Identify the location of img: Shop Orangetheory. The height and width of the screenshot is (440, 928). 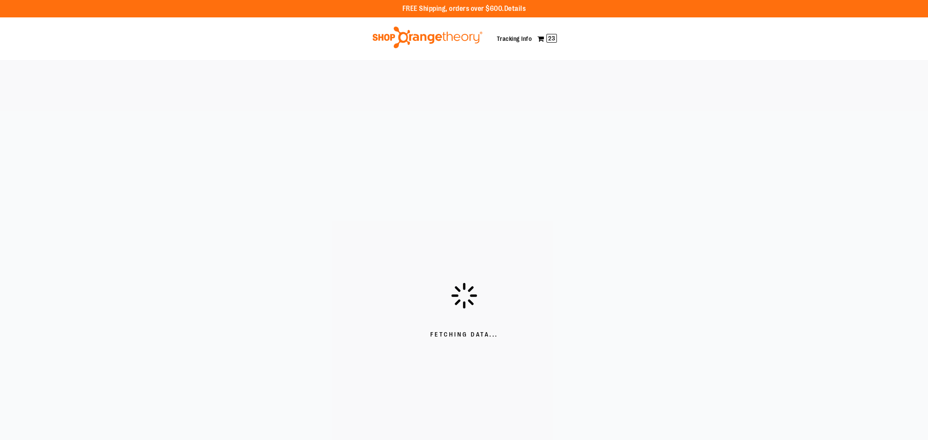
(427, 37).